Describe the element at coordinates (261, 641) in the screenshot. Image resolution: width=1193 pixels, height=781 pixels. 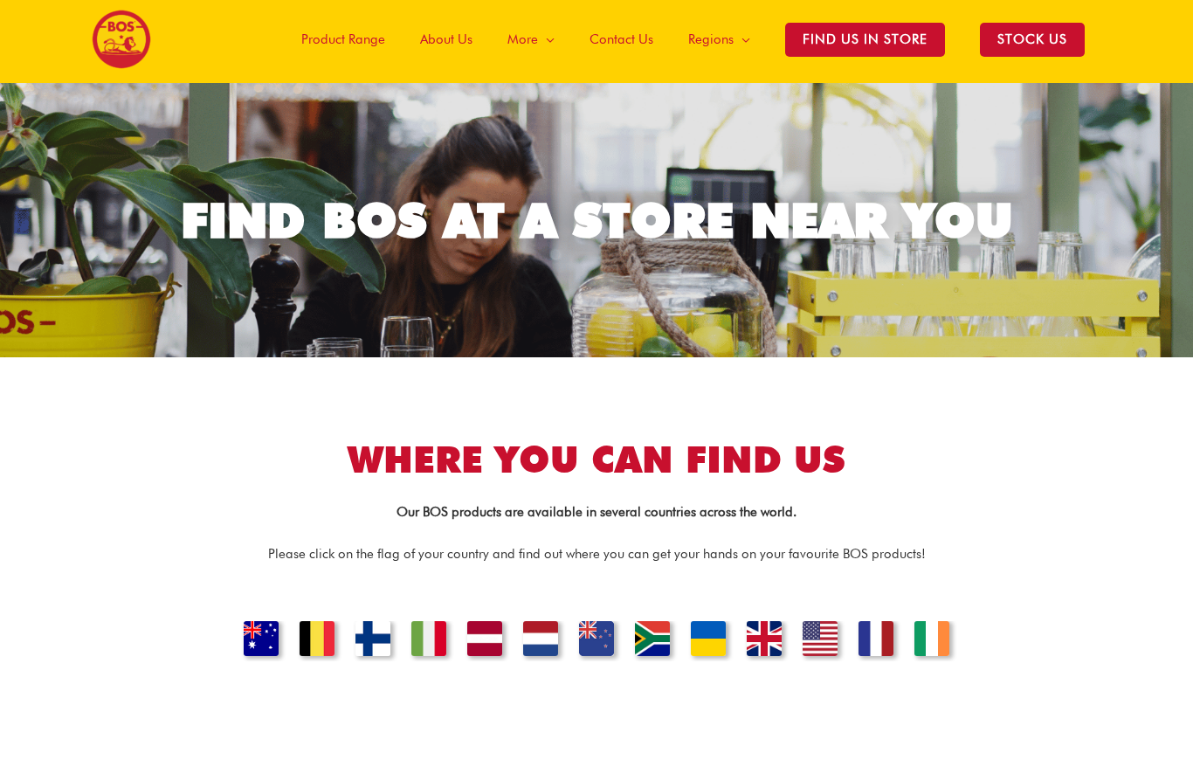
I see `a: Australia` at that location.